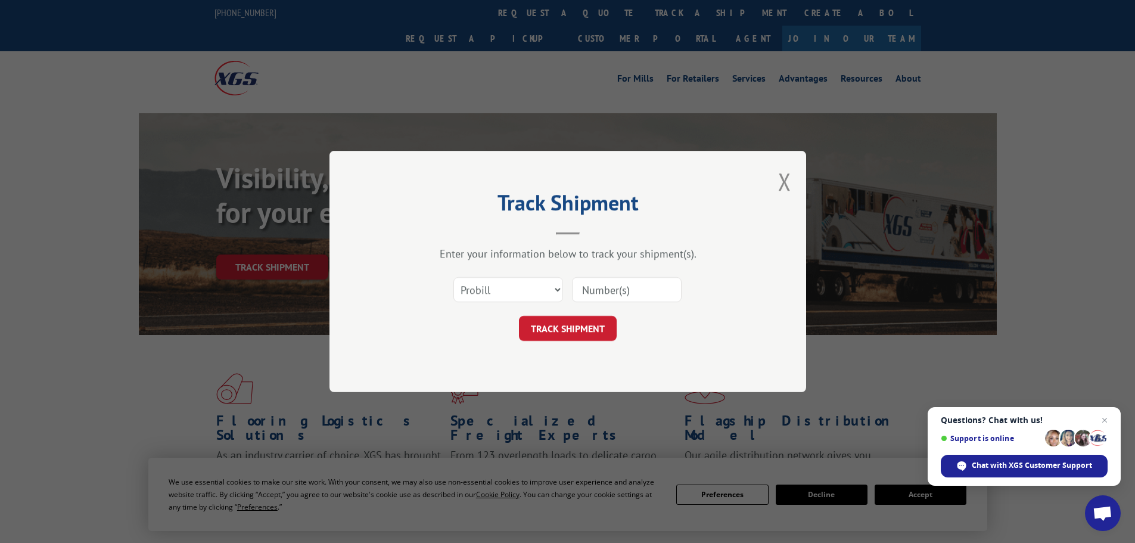 This screenshot has height=543, width=1135. Describe the element at coordinates (568, 253) in the screenshot. I see `div: Enter your information below to track your shipment(s).` at that location.